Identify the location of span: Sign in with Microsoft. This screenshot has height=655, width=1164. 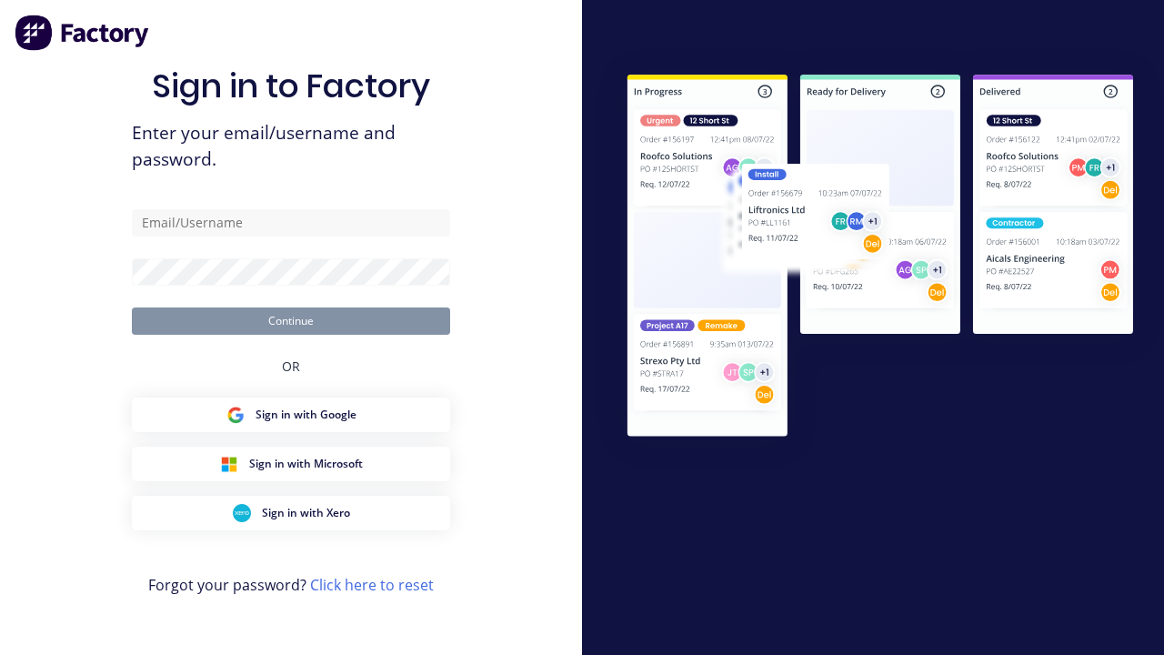
(306, 464).